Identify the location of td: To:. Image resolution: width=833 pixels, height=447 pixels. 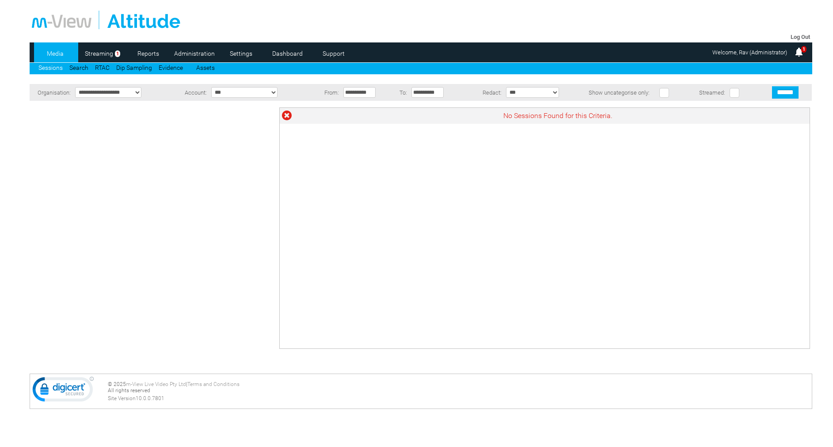
(401, 92).